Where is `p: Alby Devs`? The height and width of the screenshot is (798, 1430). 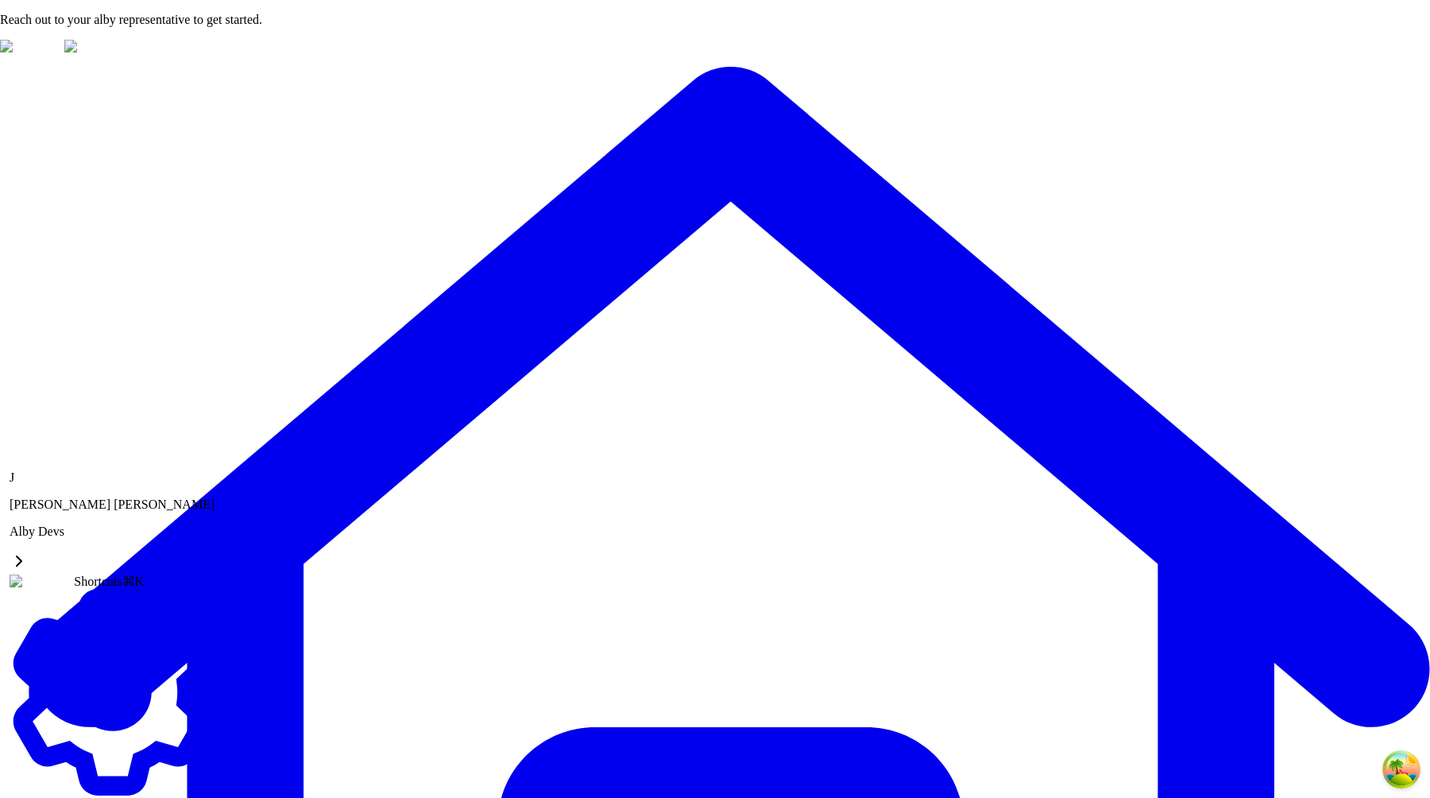
p: Alby Devs is located at coordinates (113, 531).